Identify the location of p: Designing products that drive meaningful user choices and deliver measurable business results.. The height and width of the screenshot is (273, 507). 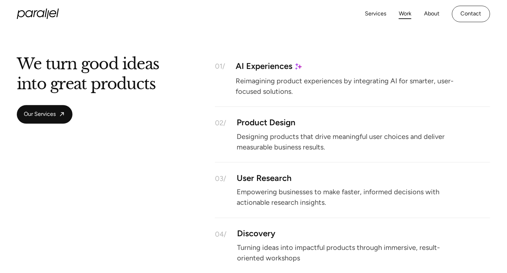
(350, 142).